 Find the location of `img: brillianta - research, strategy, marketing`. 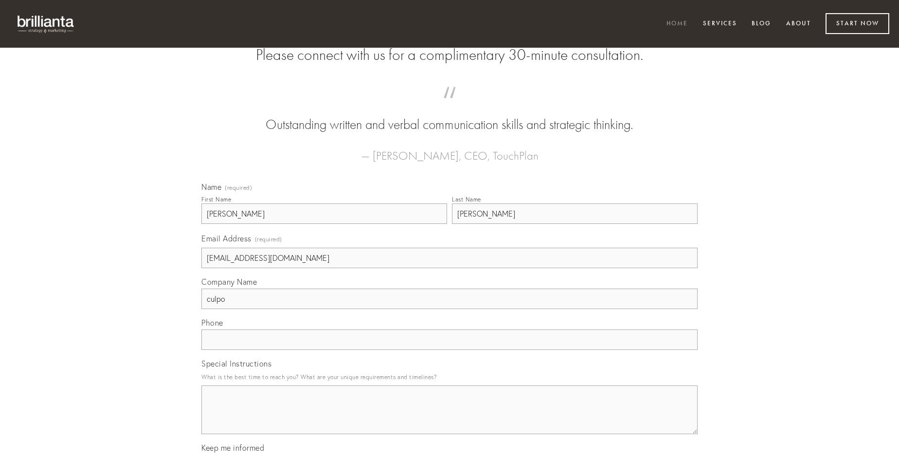

img: brillianta - research, strategy, marketing is located at coordinates (46, 24).